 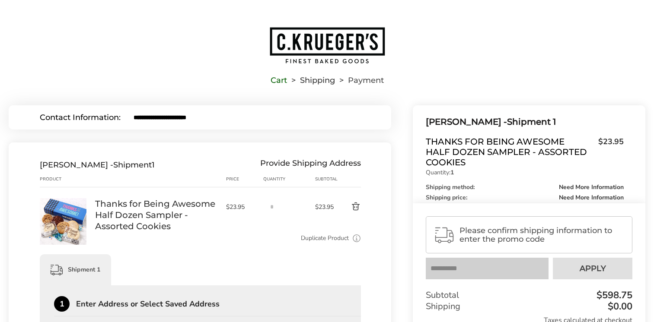 I want to click on div: Shipping price:, so click(x=525, y=198).